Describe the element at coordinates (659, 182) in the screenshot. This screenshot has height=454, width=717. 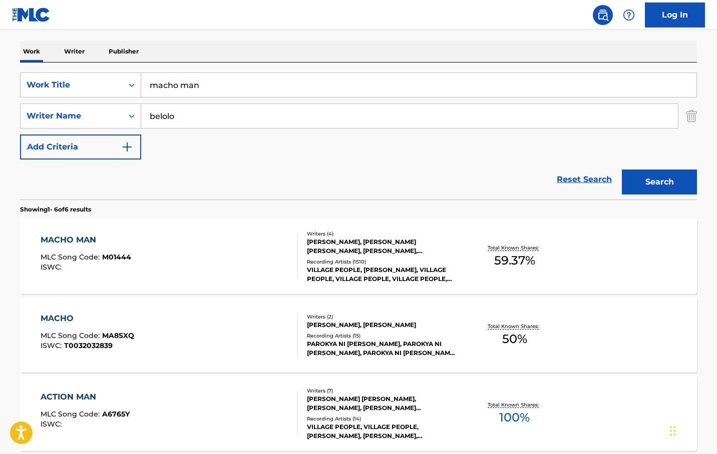
I see `button: Search` at that location.